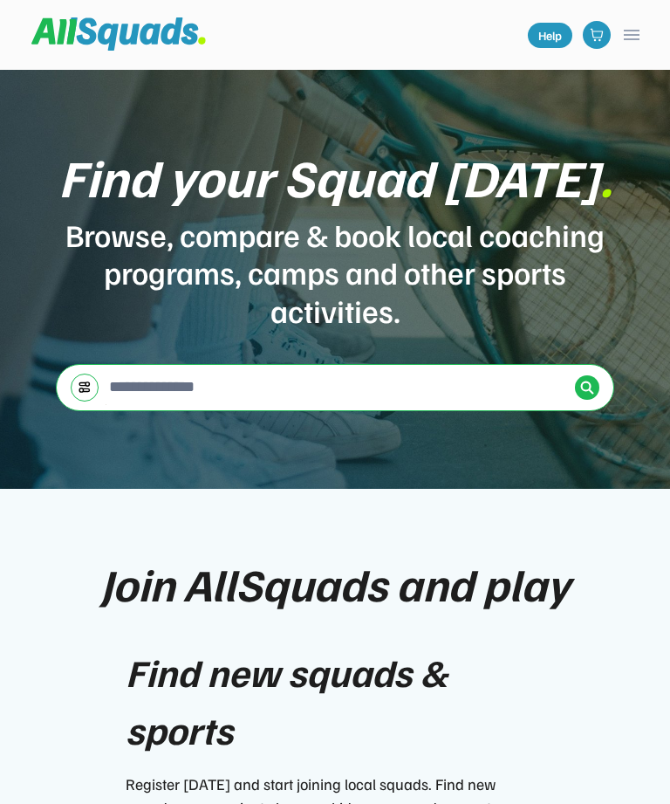  Describe the element at coordinates (335, 272) in the screenshot. I see `div: Browse, compare & book local coaching programs, camps and other sports activities.` at that location.